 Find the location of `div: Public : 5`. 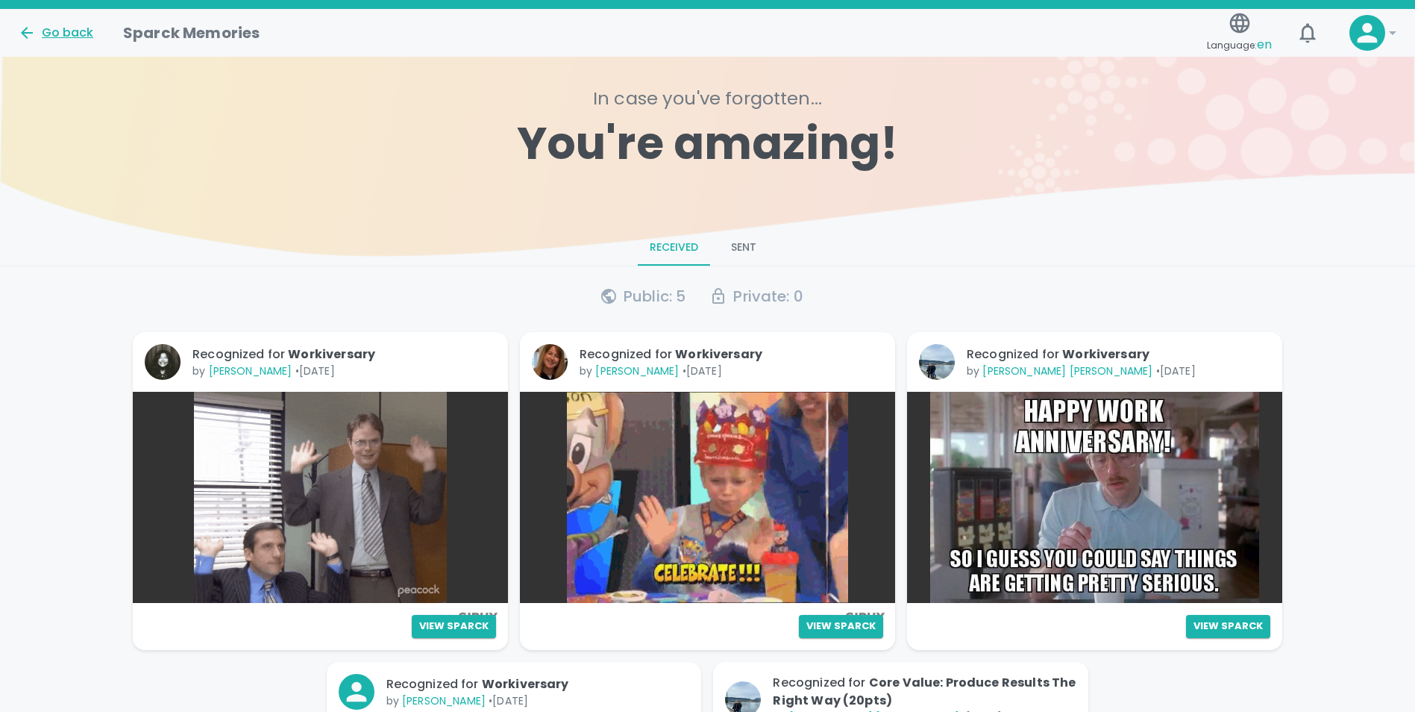

div: Public : 5 is located at coordinates (642, 296).